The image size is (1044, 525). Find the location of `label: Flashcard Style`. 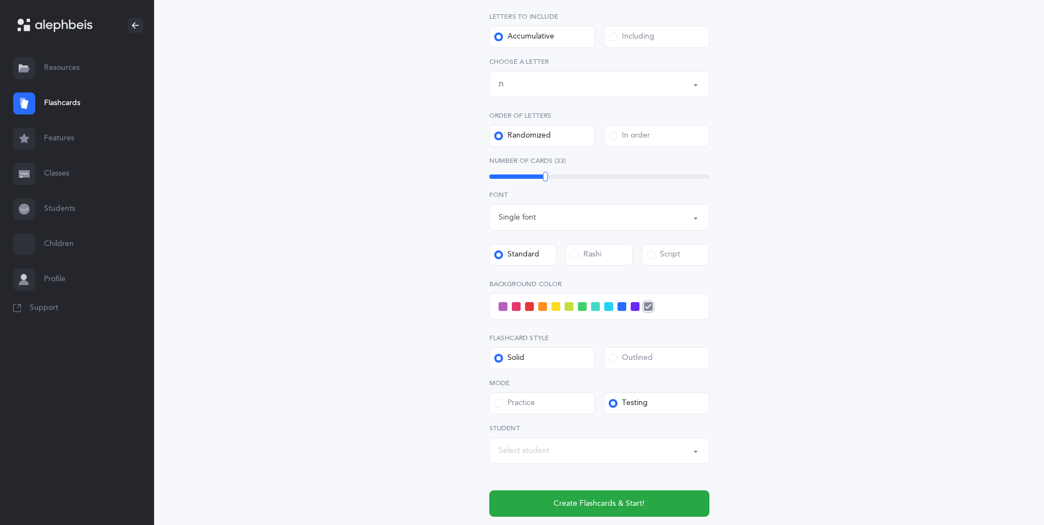

label: Flashcard Style is located at coordinates (599, 338).